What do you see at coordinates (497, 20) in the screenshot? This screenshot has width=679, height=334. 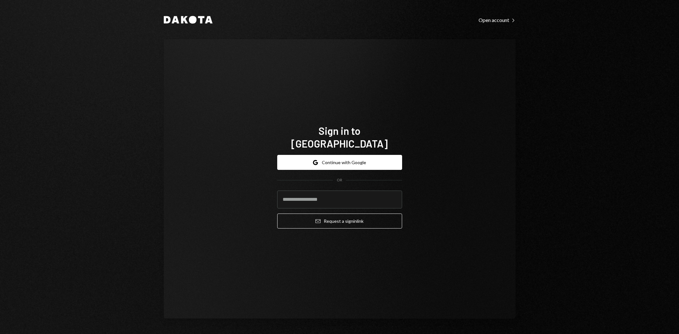 I see `a: Open account` at bounding box center [497, 20].